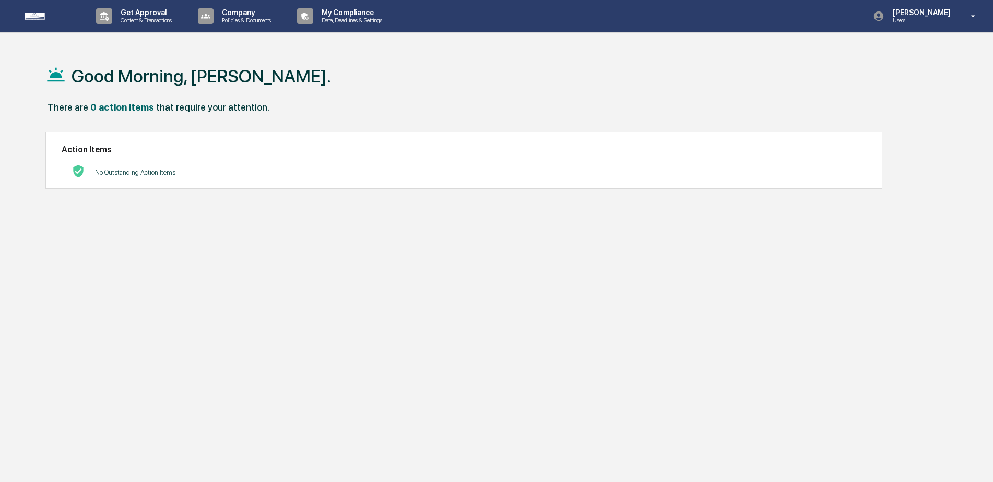 The width and height of the screenshot is (993, 482). What do you see at coordinates (68, 107) in the screenshot?
I see `div: There are` at bounding box center [68, 107].